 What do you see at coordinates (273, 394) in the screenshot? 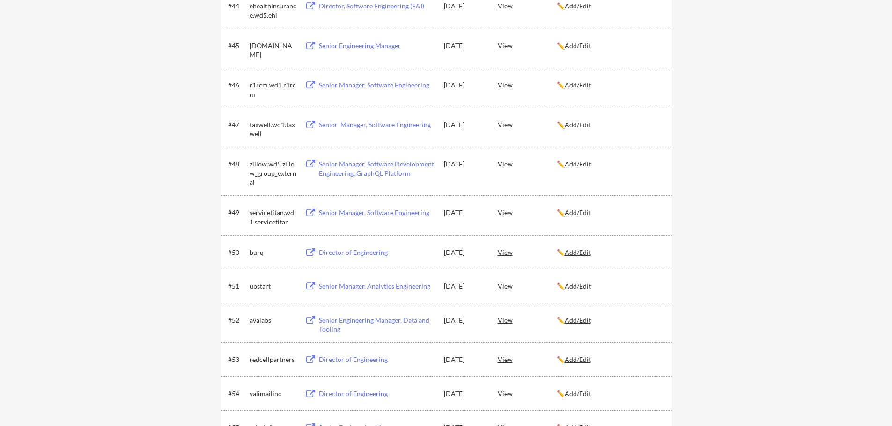
I see `div: valimailinc` at bounding box center [273, 394].